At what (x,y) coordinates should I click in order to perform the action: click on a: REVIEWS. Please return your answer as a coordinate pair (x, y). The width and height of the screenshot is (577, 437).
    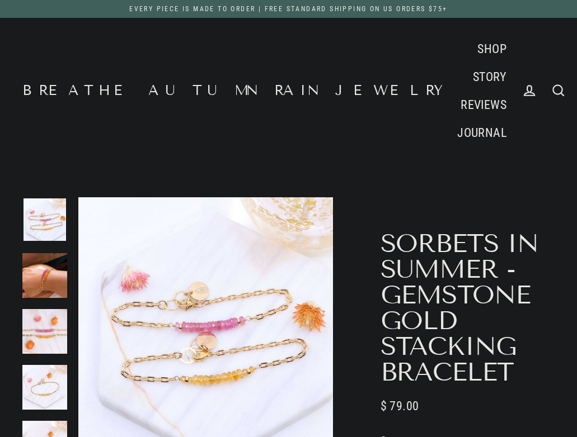
    Looking at the image, I should click on (483, 105).